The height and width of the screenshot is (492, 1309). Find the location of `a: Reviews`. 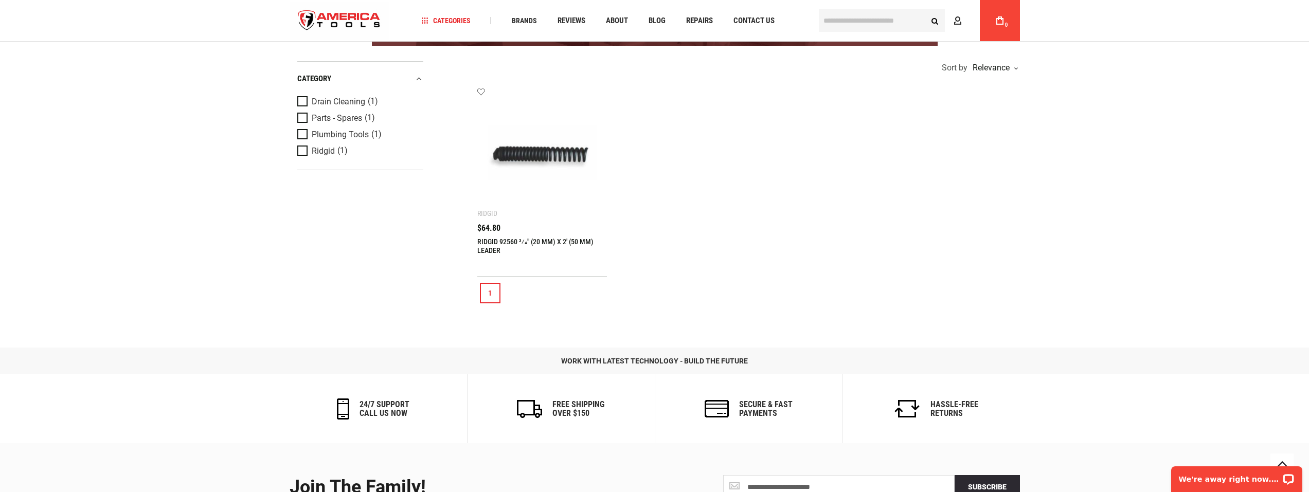

a: Reviews is located at coordinates (571, 21).